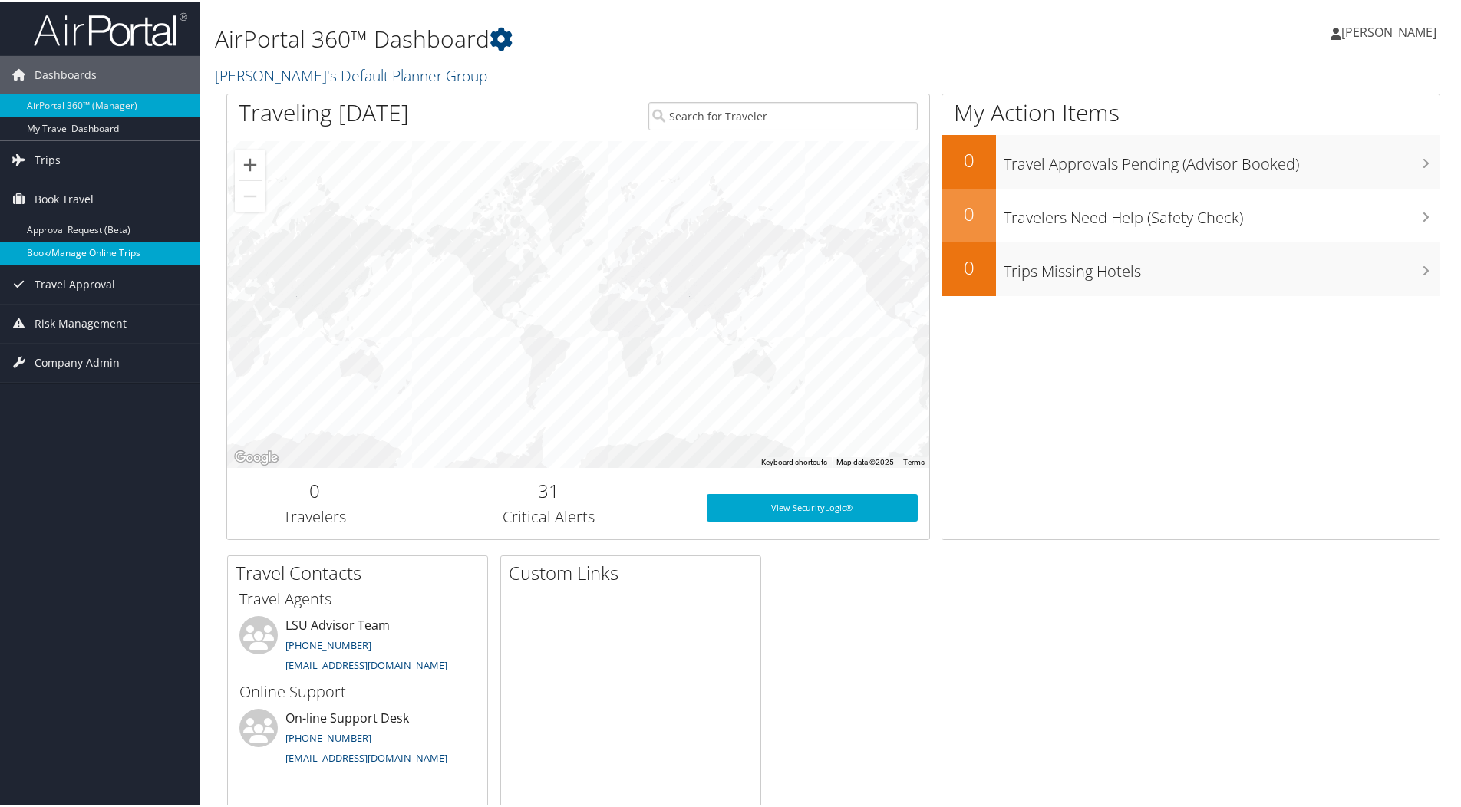 The image size is (1461, 807). Describe the element at coordinates (48, 159) in the screenshot. I see `span: Trips` at that location.